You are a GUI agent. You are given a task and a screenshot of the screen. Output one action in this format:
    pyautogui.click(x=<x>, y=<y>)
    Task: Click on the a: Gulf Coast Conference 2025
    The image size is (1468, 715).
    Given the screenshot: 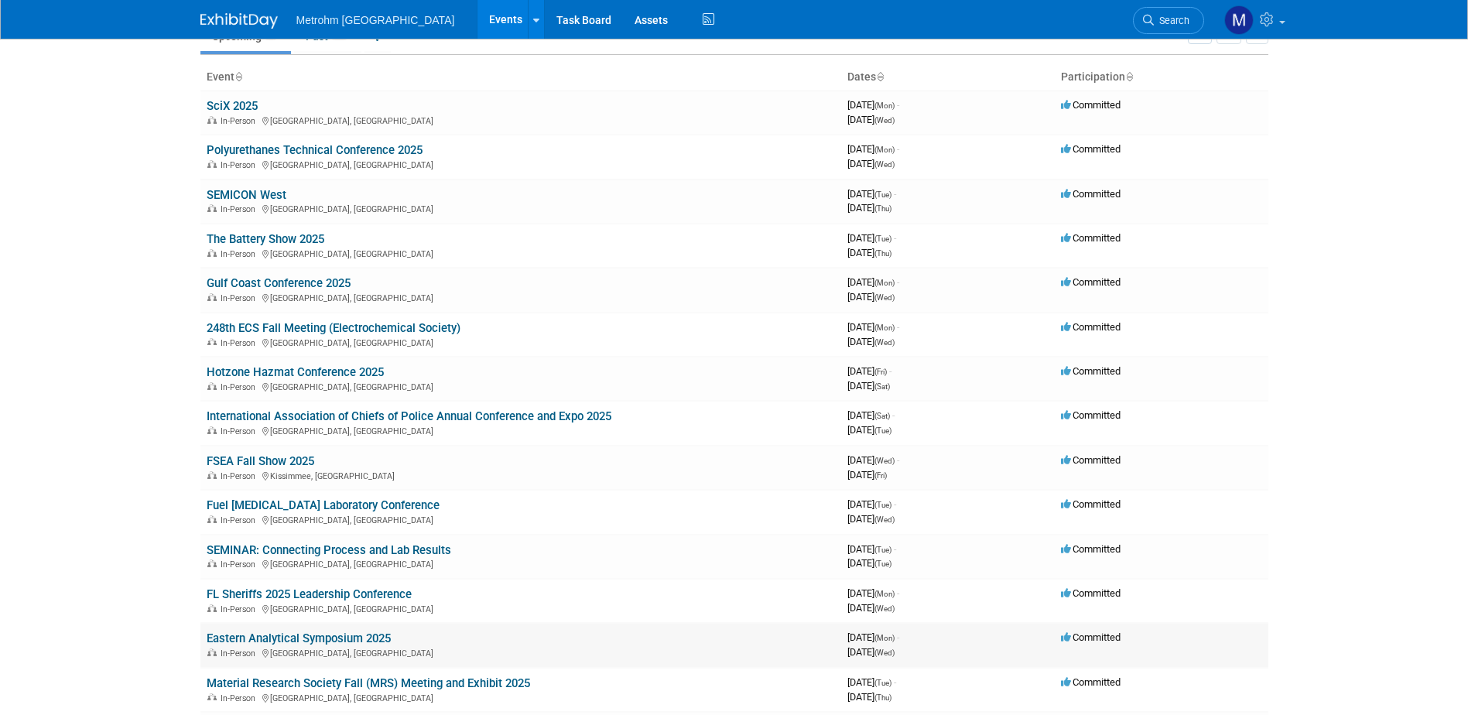 What is the action you would take?
    pyautogui.click(x=279, y=283)
    